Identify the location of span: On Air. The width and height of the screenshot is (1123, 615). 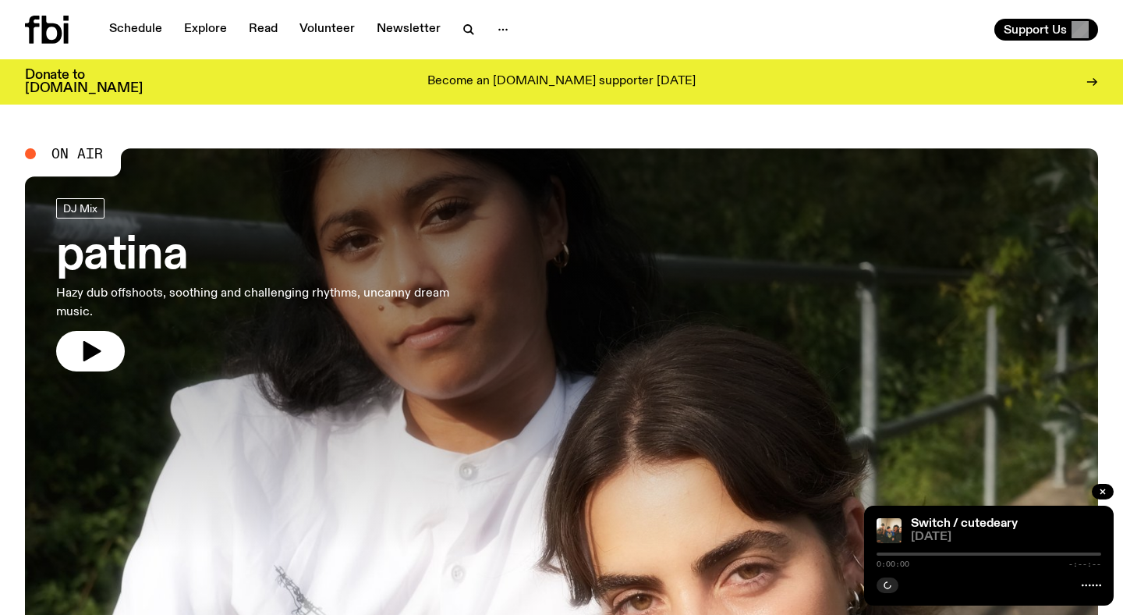
(77, 154).